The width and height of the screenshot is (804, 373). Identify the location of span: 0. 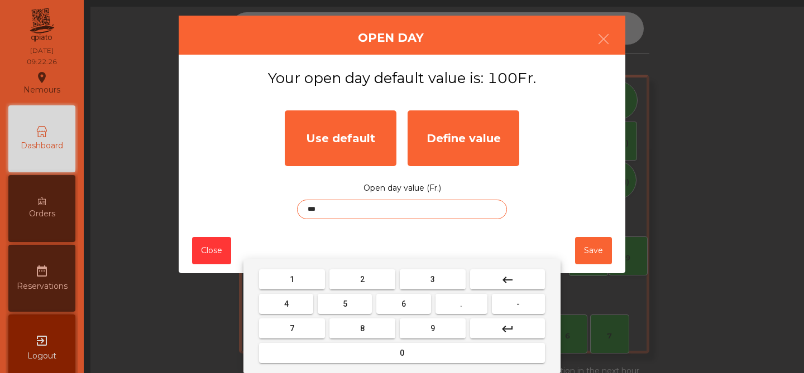
(402, 353).